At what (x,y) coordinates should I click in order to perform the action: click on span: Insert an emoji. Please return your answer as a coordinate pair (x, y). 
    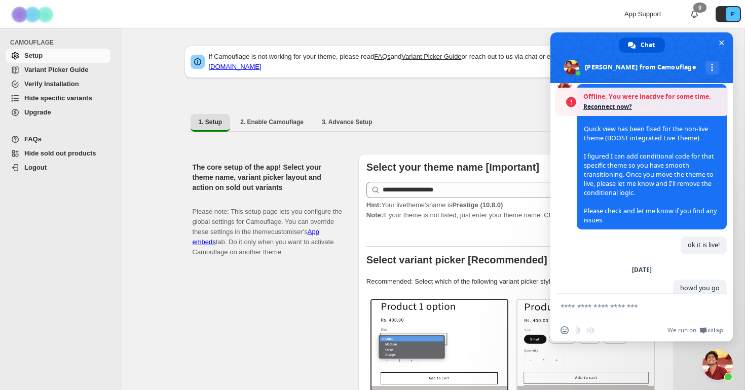
    Looking at the image, I should click on (564, 330).